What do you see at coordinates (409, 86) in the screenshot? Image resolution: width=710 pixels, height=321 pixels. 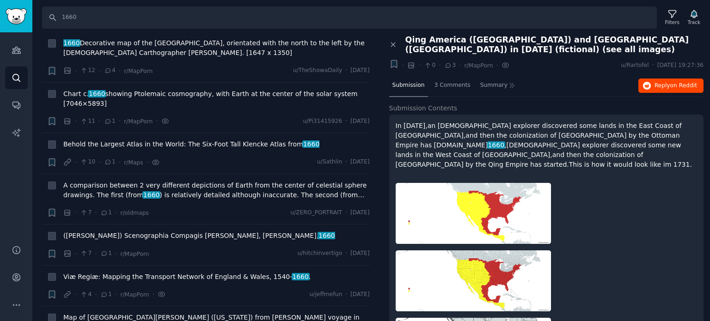 I see `span: Submission` at bounding box center [409, 86].